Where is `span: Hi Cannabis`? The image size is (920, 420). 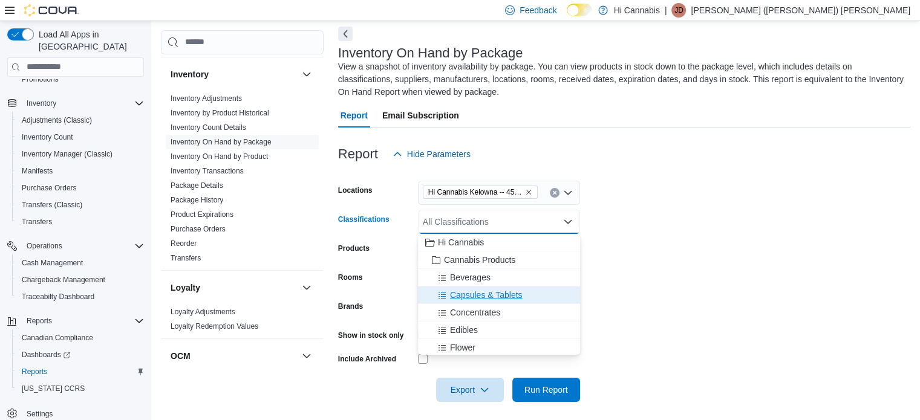
span: Hi Cannabis is located at coordinates (461, 243).